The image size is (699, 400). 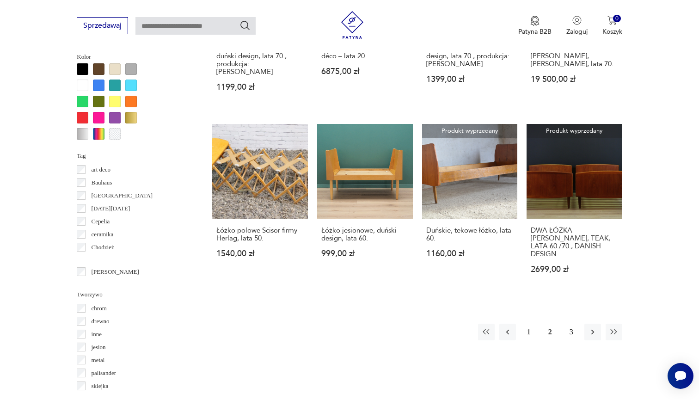 What do you see at coordinates (535, 26) in the screenshot?
I see `button: Patyna B2B` at bounding box center [535, 26].